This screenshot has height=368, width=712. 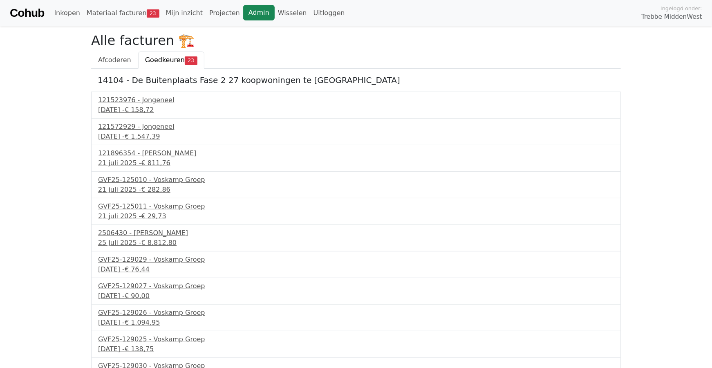 What do you see at coordinates (142, 322) in the screenshot?
I see `span: € 1.094,95` at bounding box center [142, 322].